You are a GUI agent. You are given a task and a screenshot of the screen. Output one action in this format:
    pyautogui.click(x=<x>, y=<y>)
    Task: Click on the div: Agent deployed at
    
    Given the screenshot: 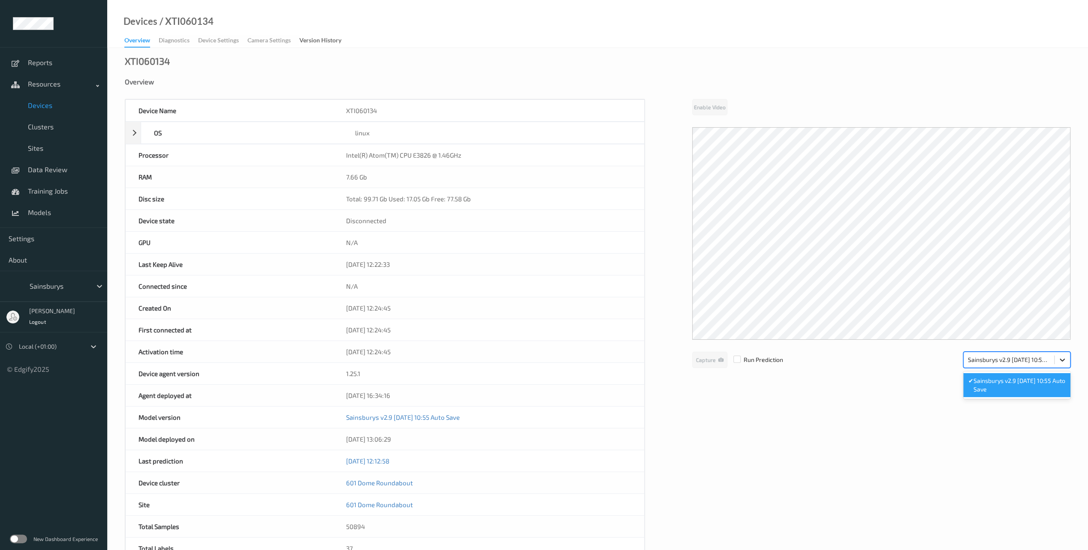 What is the action you would take?
    pyautogui.click(x=229, y=396)
    